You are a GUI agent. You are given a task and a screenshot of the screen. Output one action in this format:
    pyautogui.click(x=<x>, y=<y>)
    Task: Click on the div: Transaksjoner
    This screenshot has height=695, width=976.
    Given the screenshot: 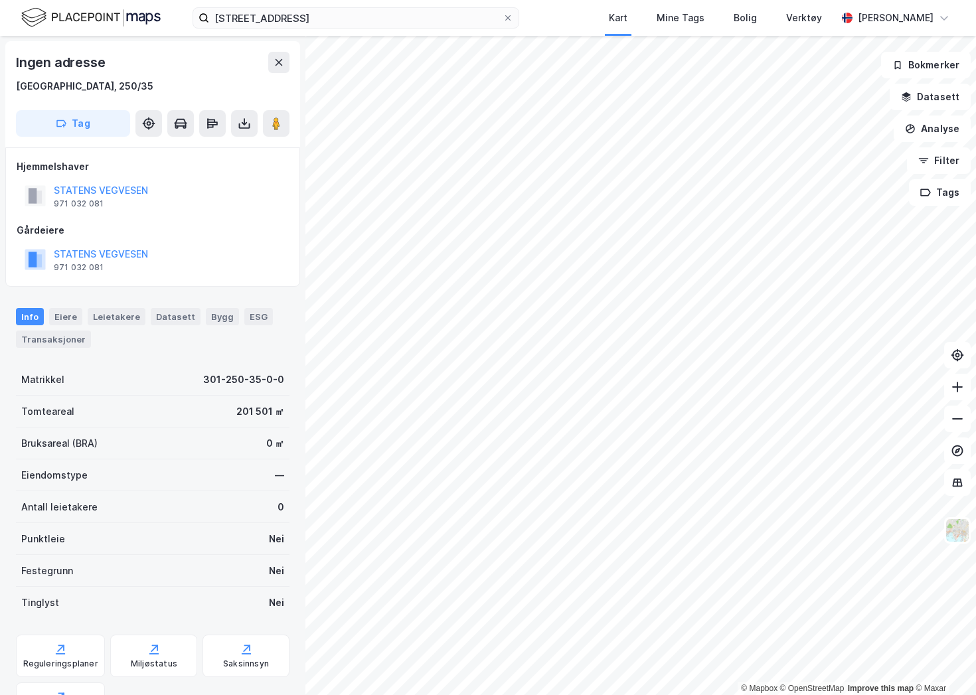 What is the action you would take?
    pyautogui.click(x=53, y=339)
    